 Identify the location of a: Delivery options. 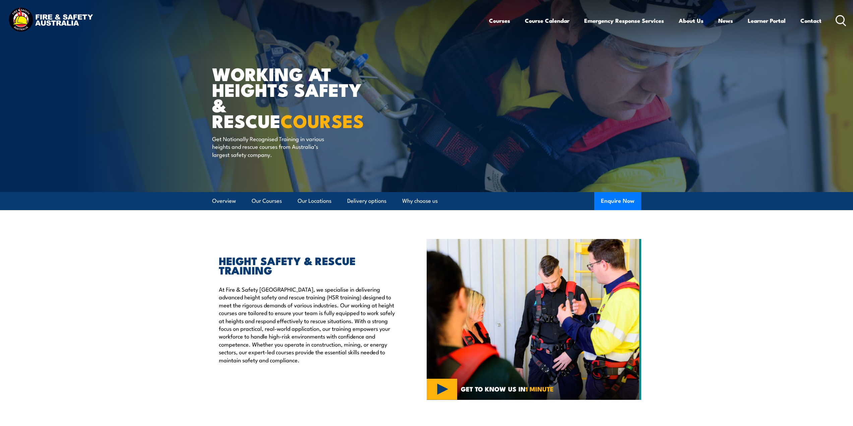
(367, 201).